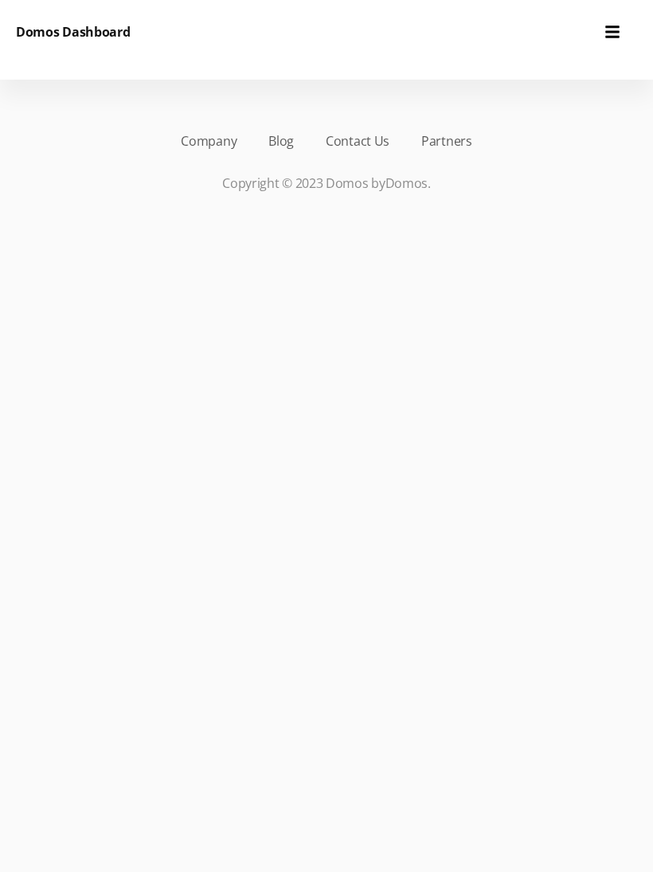 The width and height of the screenshot is (653, 872). What do you see at coordinates (281, 141) in the screenshot?
I see `a: Blog` at bounding box center [281, 141].